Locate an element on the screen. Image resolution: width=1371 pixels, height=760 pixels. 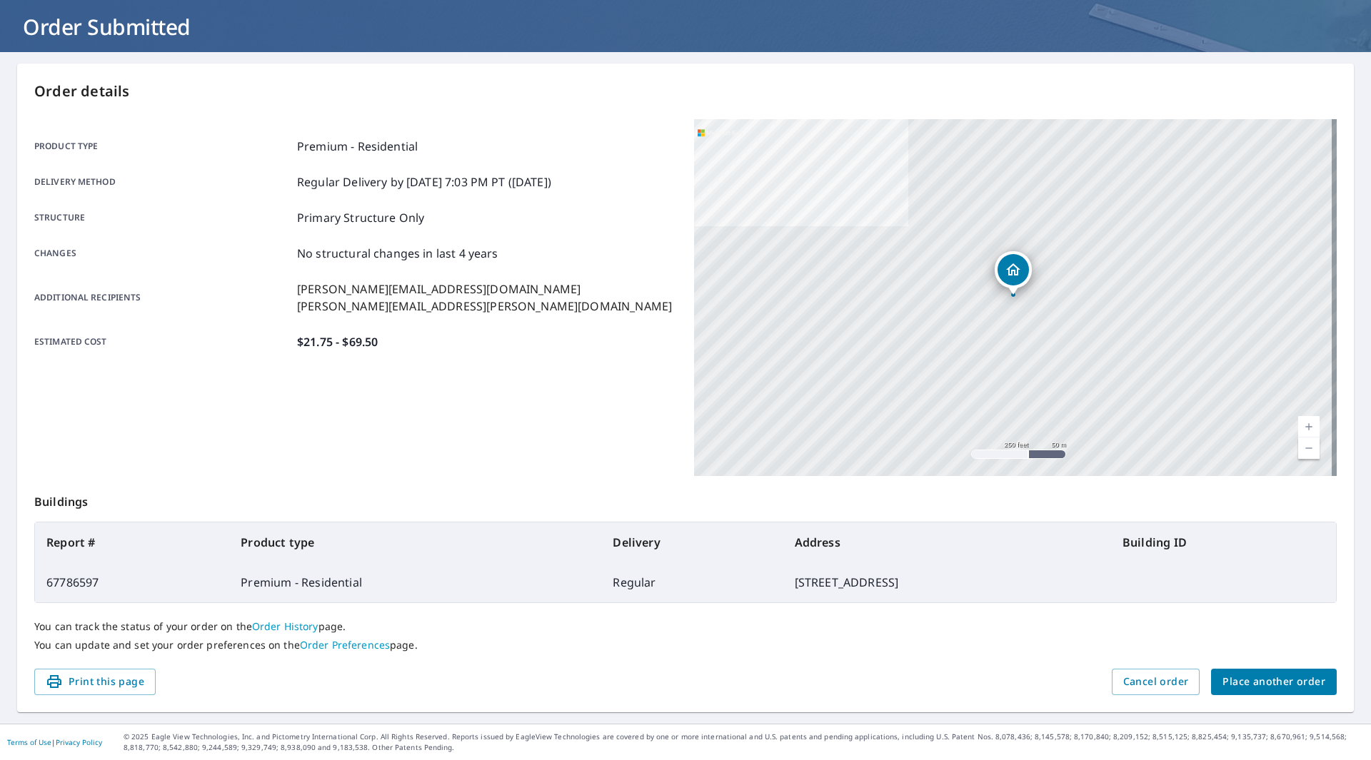
div: Dropped pin, building 1, Residential property, 4402 SE 33rd Ave Amarillo, TX 79103 is located at coordinates (1013, 273).